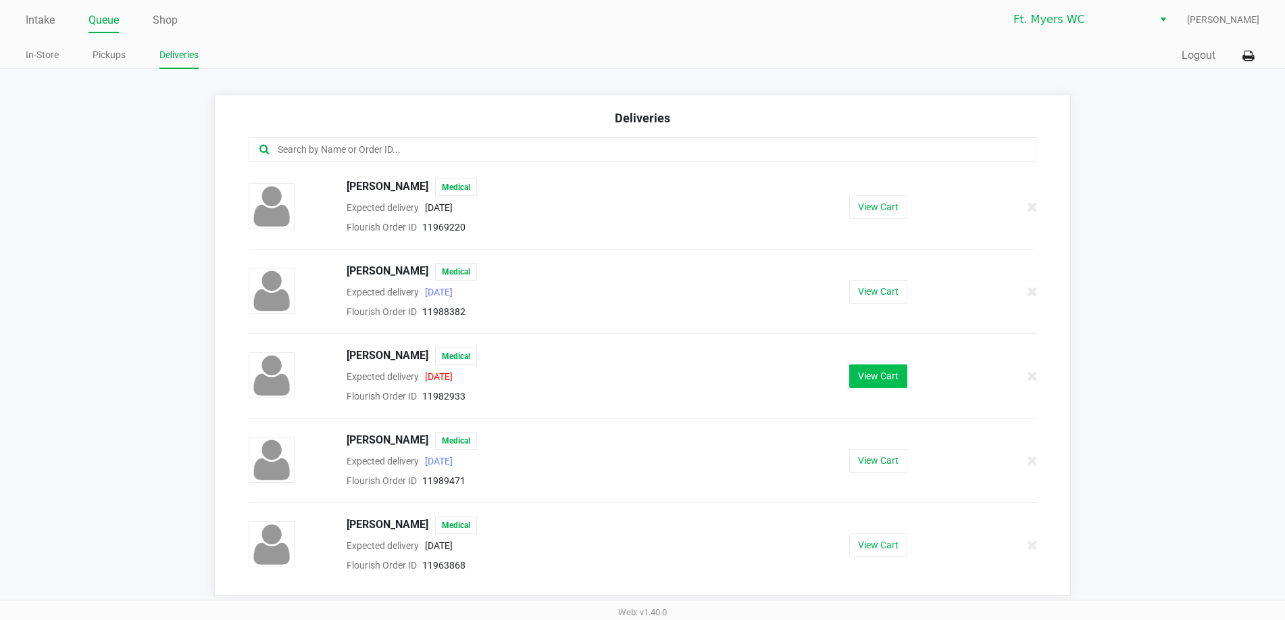  What do you see at coordinates (1079, 20) in the screenshot?
I see `span: Ft. Myers WC` at bounding box center [1079, 20].